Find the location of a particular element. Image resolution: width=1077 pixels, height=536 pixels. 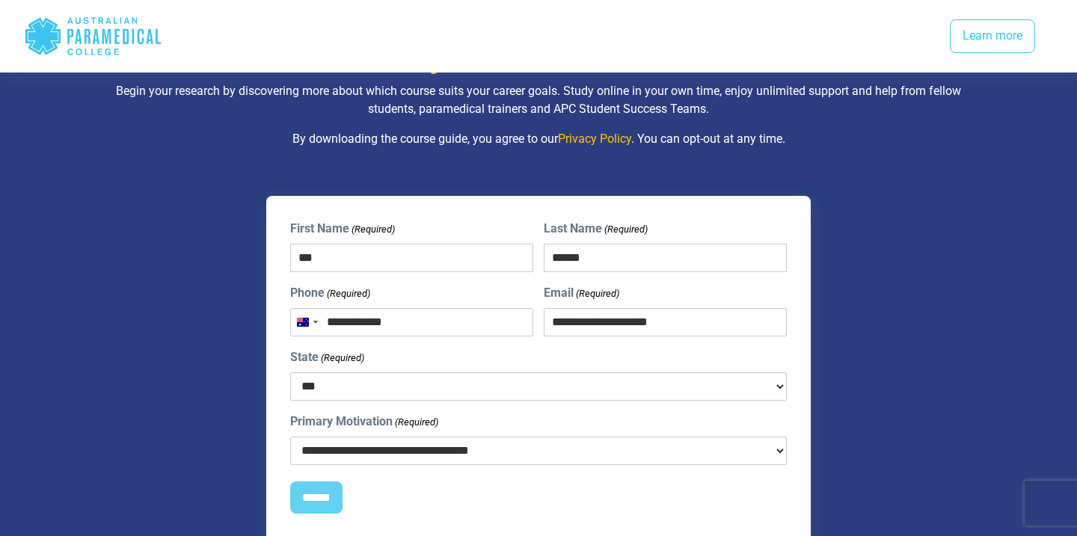

p: By downloading the course guide, you agree to our . You can opt-out at any time. is located at coordinates (538, 139).